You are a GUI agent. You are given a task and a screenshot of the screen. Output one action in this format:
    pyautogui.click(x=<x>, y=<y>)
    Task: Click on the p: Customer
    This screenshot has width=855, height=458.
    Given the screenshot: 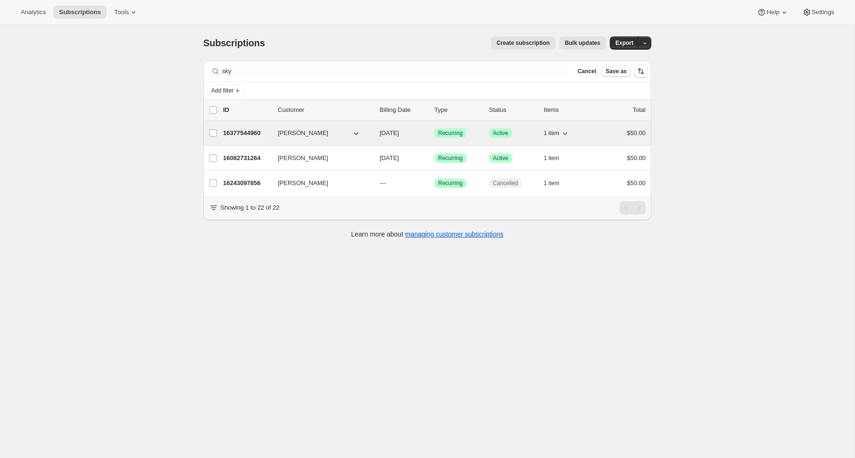 What is the action you would take?
    pyautogui.click(x=325, y=110)
    